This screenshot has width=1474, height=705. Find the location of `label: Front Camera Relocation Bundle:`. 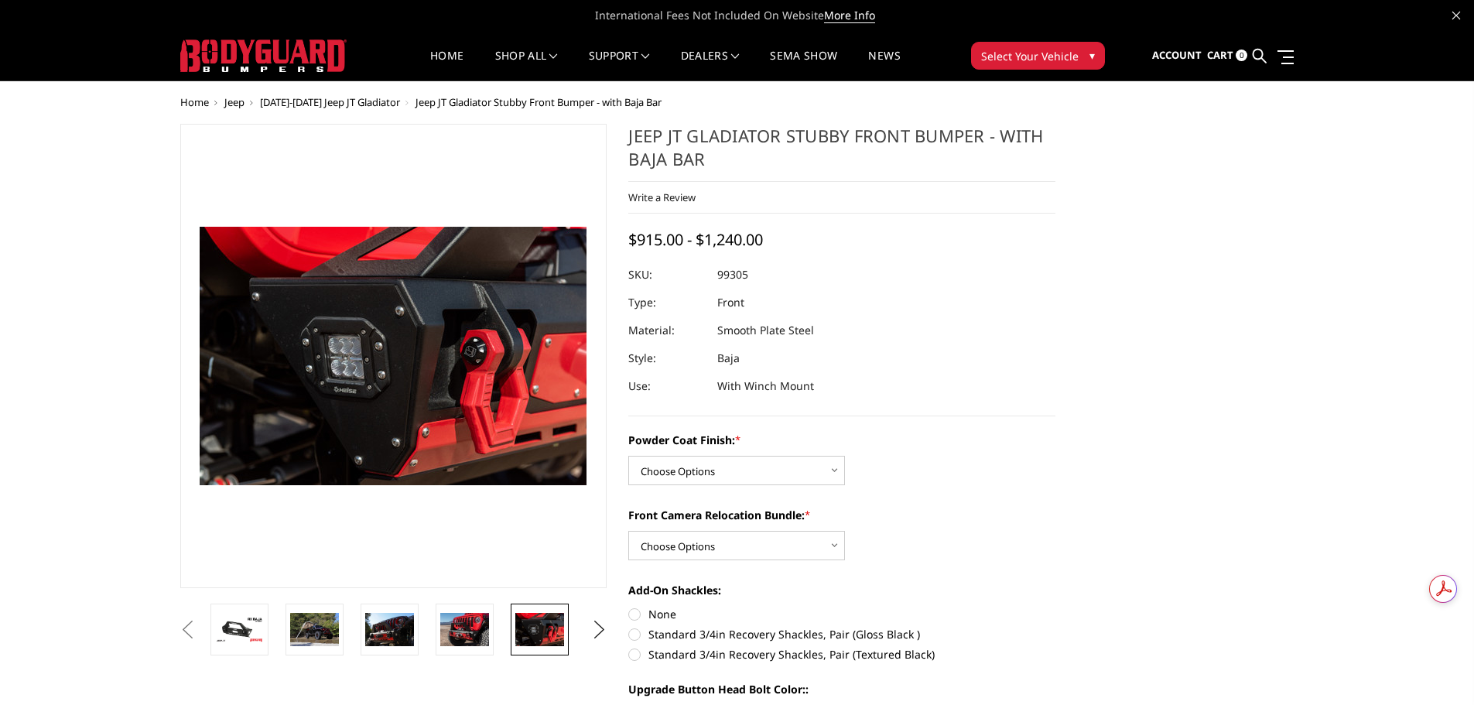

label: Front Camera Relocation Bundle: is located at coordinates (842, 514).